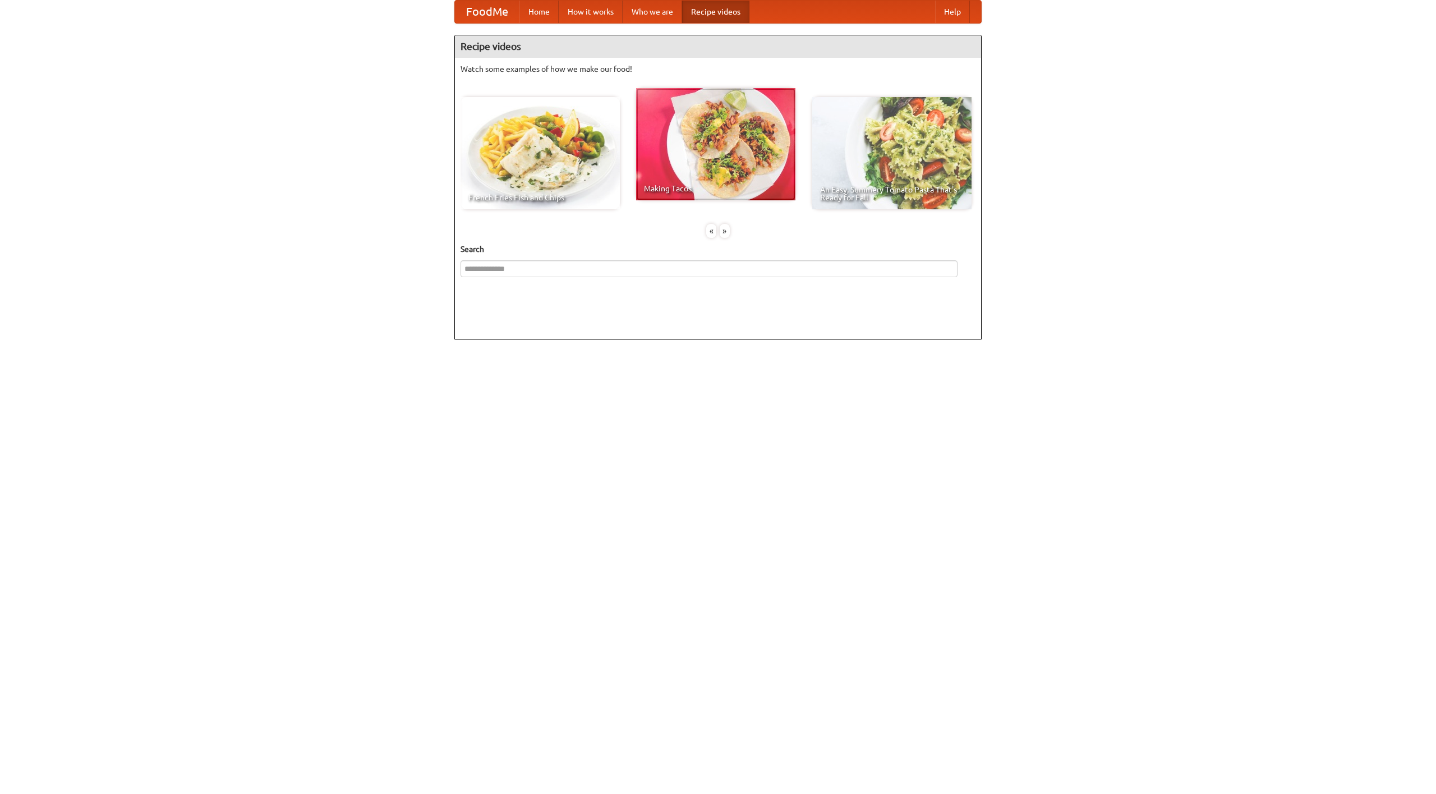 The width and height of the screenshot is (1436, 794). What do you see at coordinates (892, 193) in the screenshot?
I see `span: An Easy, Summery Tomato Pasta That's Ready for Fall` at bounding box center [892, 193].